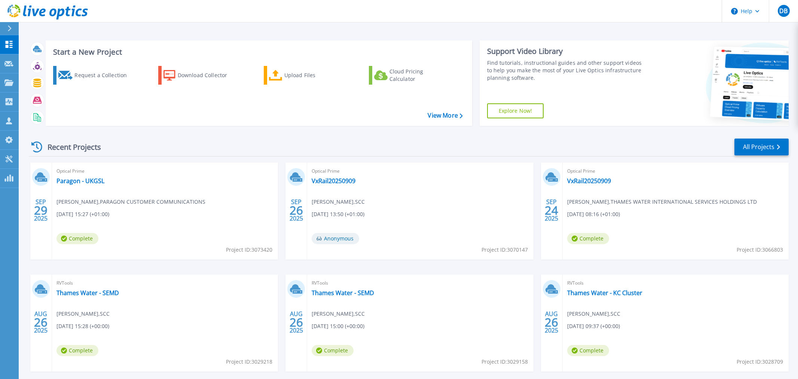  I want to click on a: Upload Files, so click(305, 75).